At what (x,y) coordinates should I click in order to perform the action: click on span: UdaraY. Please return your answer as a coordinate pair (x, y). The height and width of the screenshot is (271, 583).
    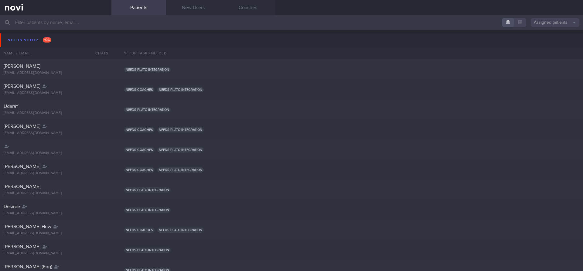
    Looking at the image, I should click on (11, 106).